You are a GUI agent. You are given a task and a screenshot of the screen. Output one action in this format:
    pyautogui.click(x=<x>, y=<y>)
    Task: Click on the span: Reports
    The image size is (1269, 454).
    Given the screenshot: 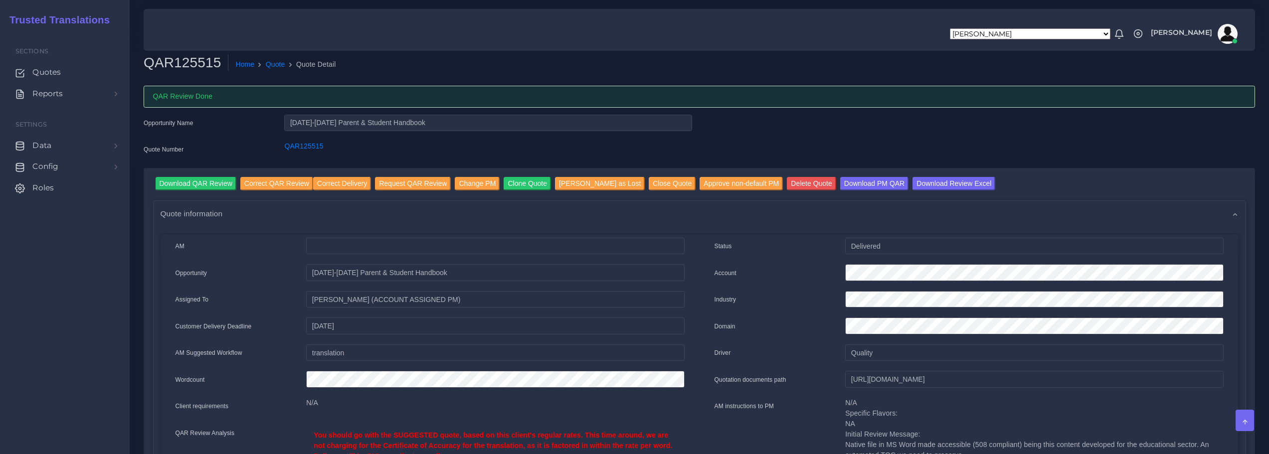 What is the action you would take?
    pyautogui.click(x=47, y=94)
    